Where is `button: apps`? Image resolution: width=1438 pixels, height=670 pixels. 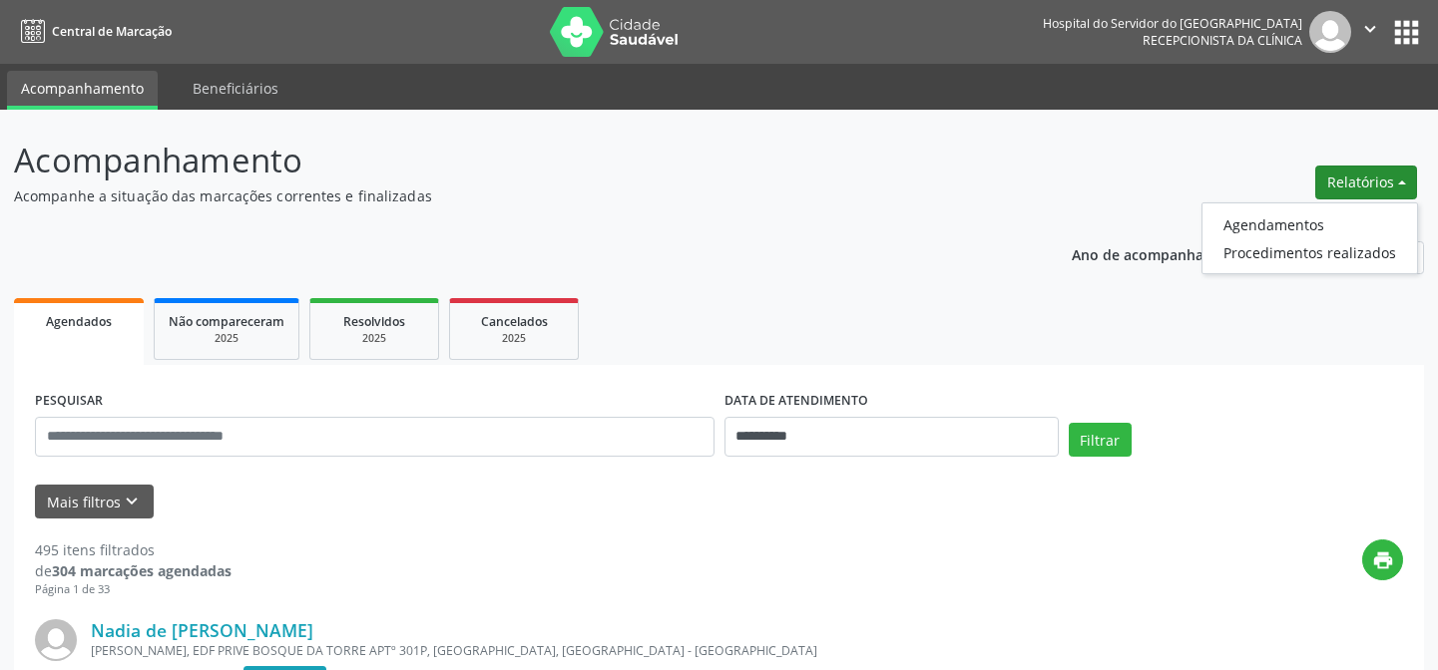
button: apps is located at coordinates (1406, 32).